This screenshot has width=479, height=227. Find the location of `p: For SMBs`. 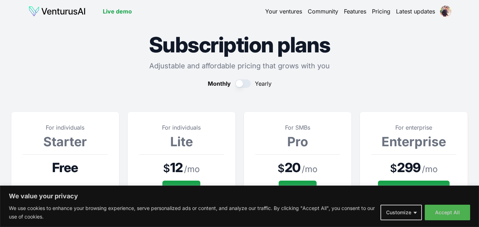

p: For SMBs is located at coordinates (298, 128).